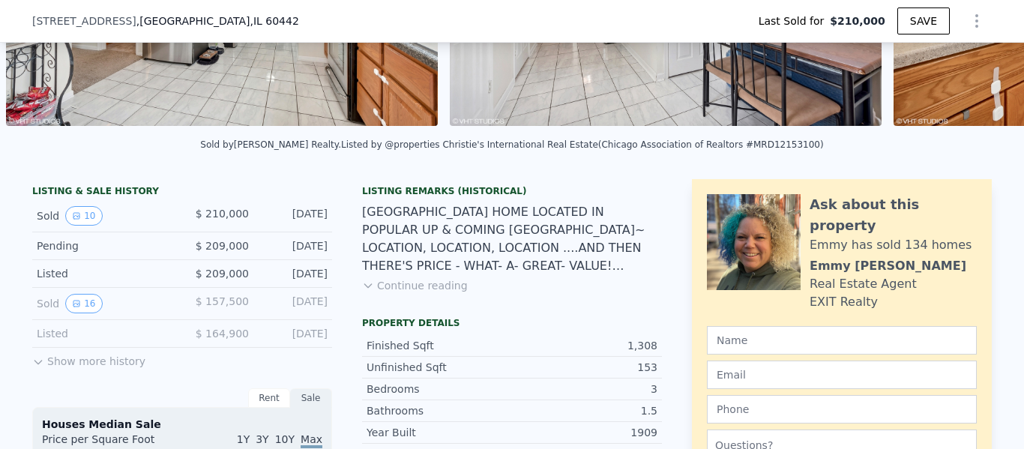  Describe the element at coordinates (439, 346) in the screenshot. I see `div: Finished Sqft` at that location.